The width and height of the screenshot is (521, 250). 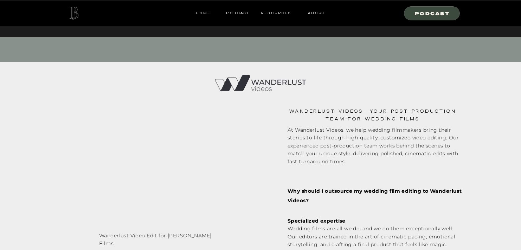 I want to click on a: HOME, so click(x=203, y=13).